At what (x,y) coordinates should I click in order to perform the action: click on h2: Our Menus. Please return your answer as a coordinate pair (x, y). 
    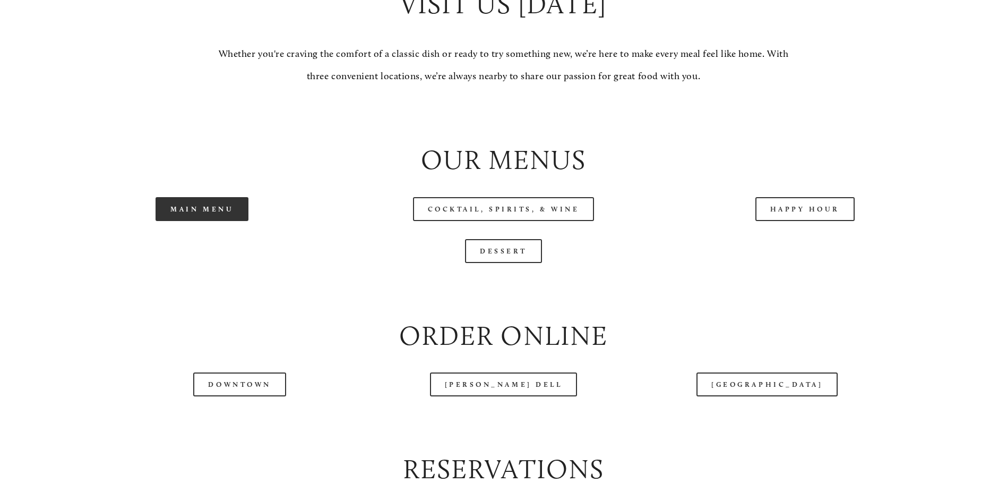
    Looking at the image, I should click on (503, 160).